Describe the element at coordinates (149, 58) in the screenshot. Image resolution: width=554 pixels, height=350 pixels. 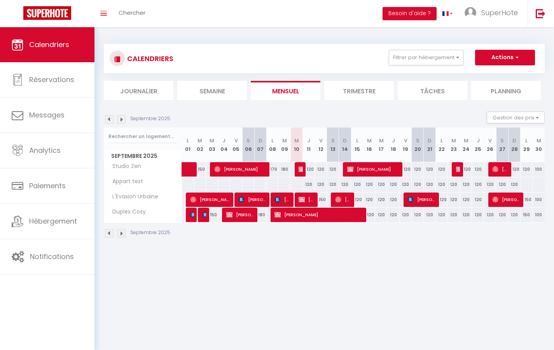
I see `h3: CALENDRIERS` at that location.